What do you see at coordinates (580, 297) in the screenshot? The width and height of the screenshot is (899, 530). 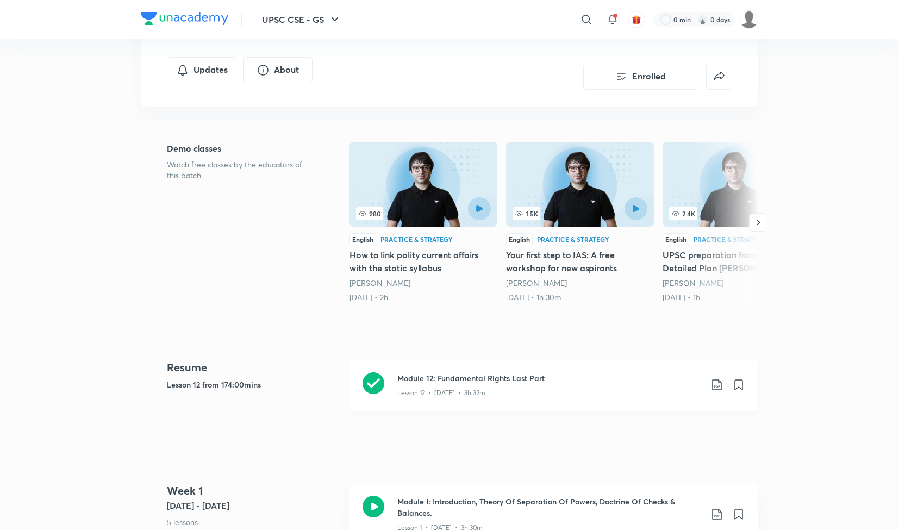 I see `div: 25th Mar • 1h 30m` at bounding box center [580, 297].